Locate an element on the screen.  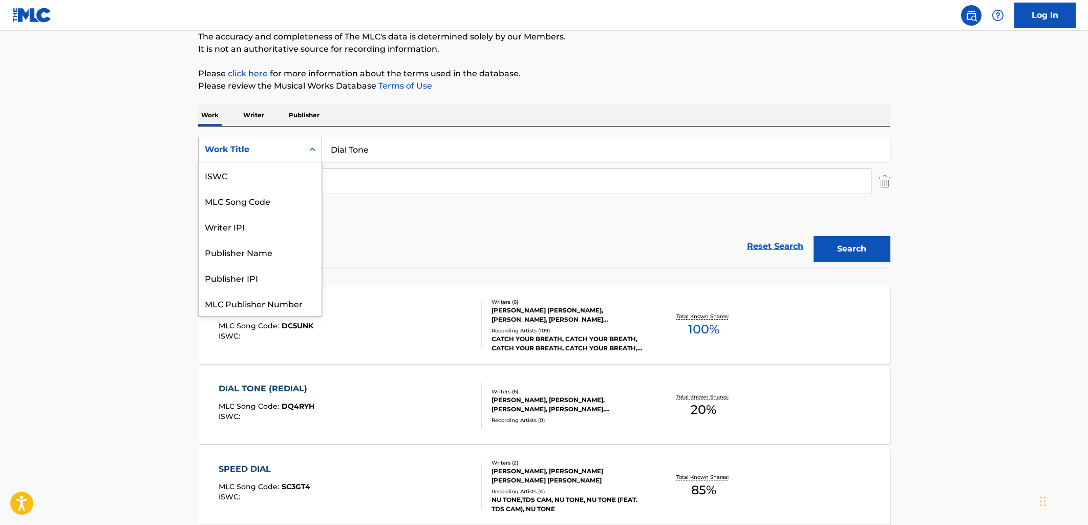
p: Please review the Musical Works Database is located at coordinates (544, 86).